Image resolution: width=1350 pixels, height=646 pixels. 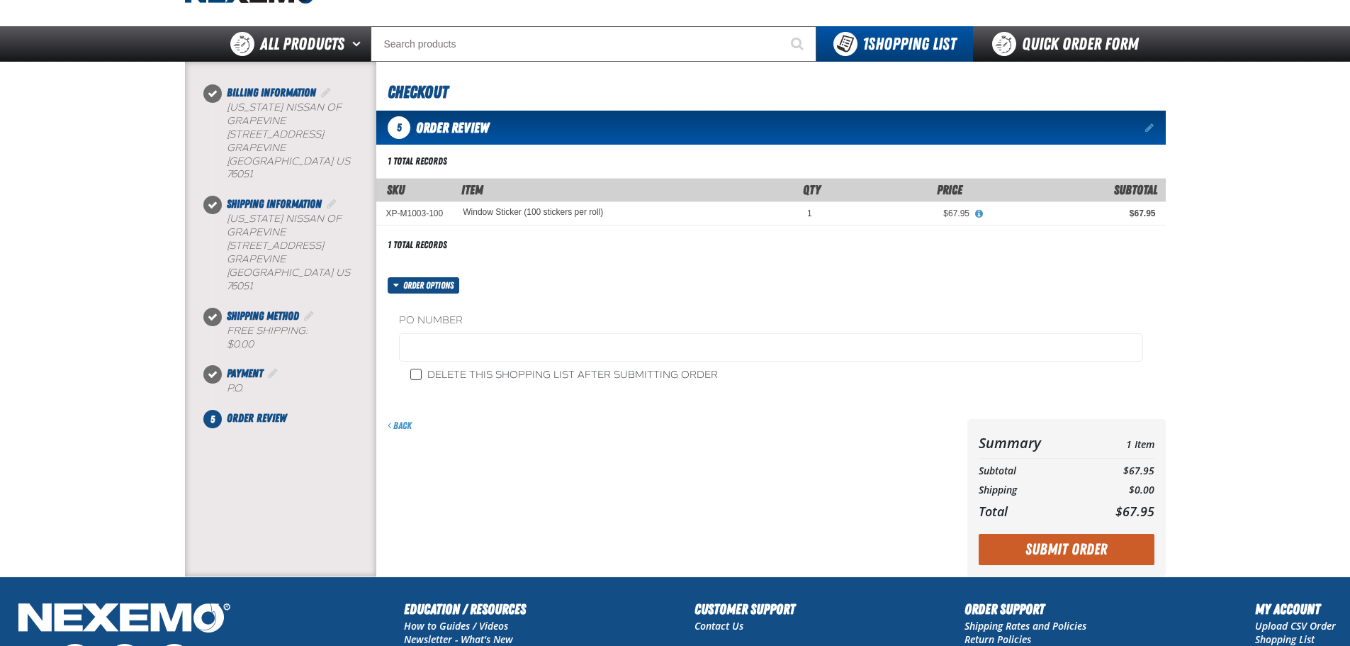 I want to click on h2: My Account, so click(x=1296, y=609).